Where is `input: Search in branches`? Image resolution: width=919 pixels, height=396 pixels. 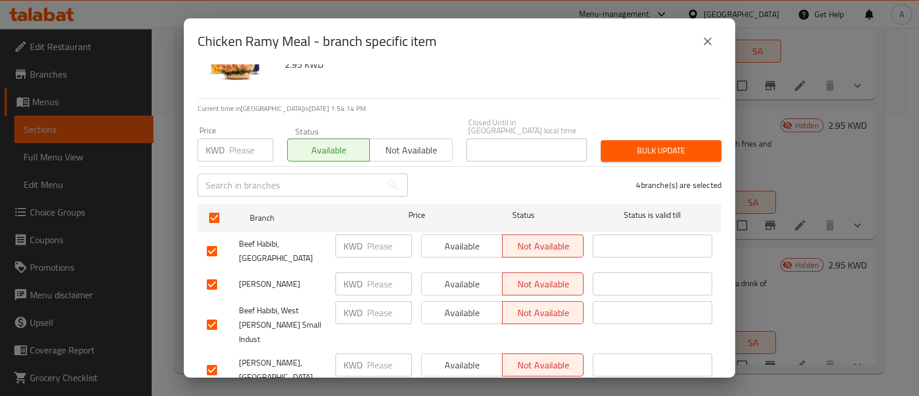 input: Search in branches is located at coordinates (290, 185).